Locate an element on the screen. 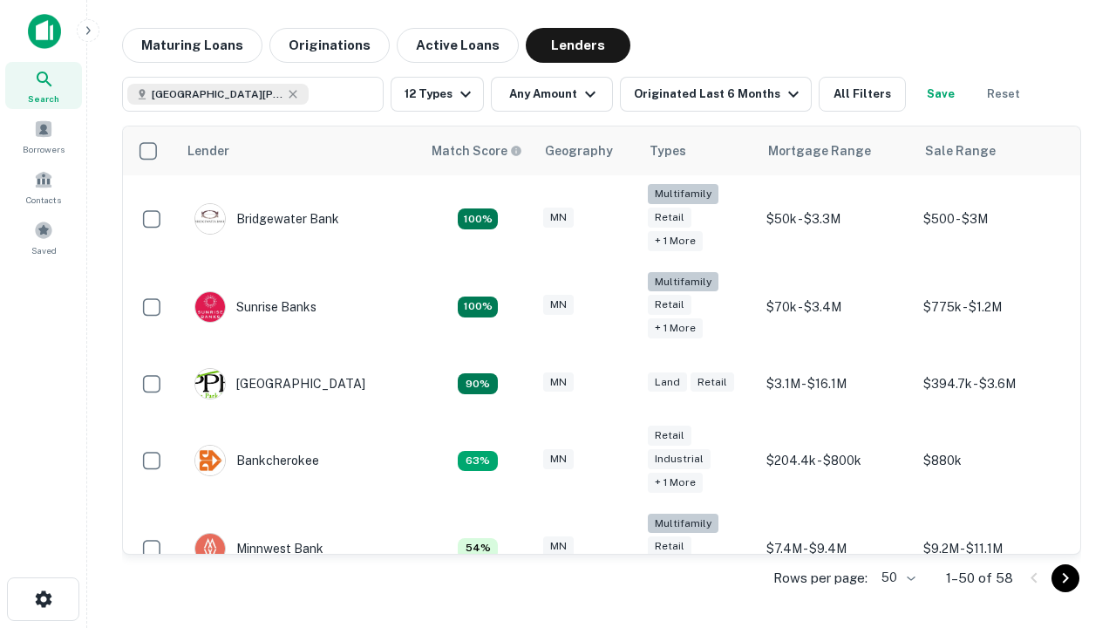 The width and height of the screenshot is (1116, 628). button: 12 Types is located at coordinates (437, 94).